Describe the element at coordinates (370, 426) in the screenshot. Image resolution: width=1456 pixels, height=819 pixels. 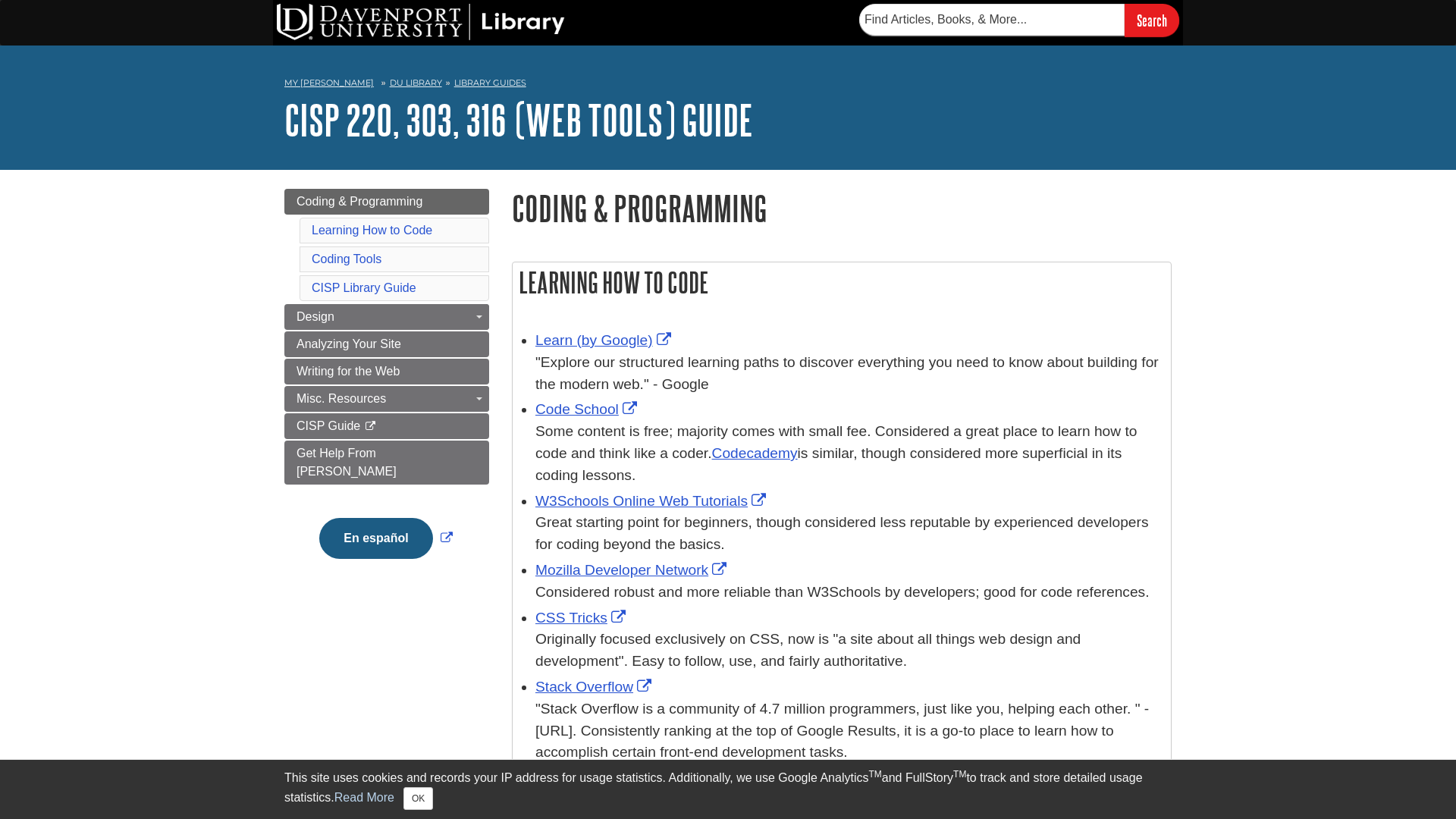
I see `i: This link opens in a new window` at that location.